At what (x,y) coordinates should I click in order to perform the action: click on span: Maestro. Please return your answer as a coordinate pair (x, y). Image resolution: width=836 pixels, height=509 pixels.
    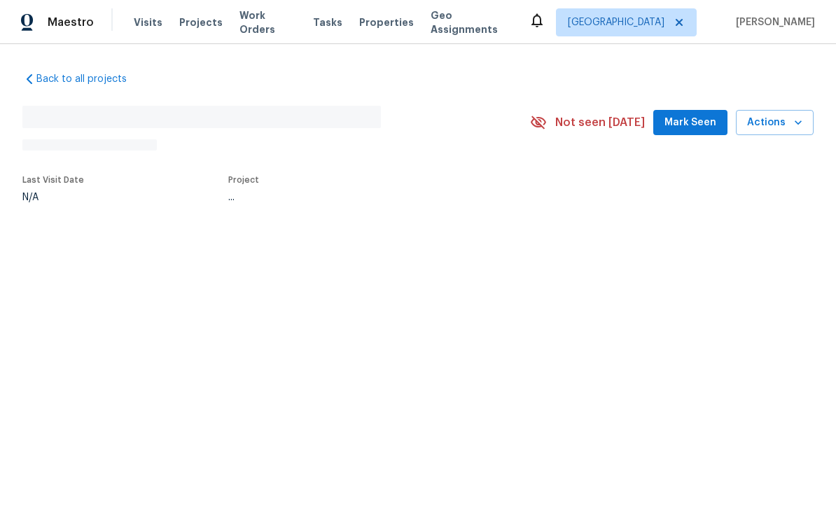
    Looking at the image, I should click on (71, 22).